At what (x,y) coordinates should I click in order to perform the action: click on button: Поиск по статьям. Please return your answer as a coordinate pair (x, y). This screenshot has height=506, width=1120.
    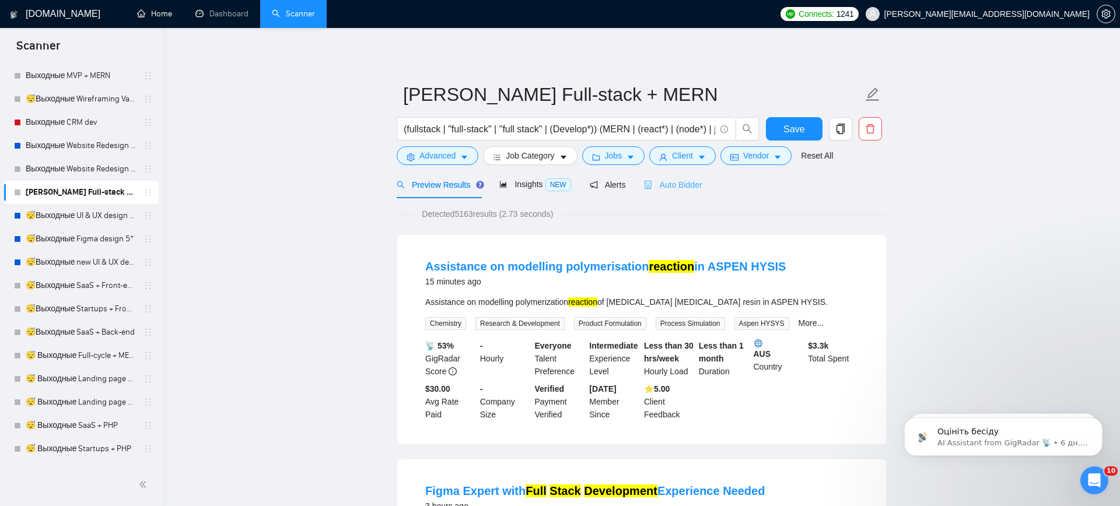
    Looking at the image, I should click on (117, 303).